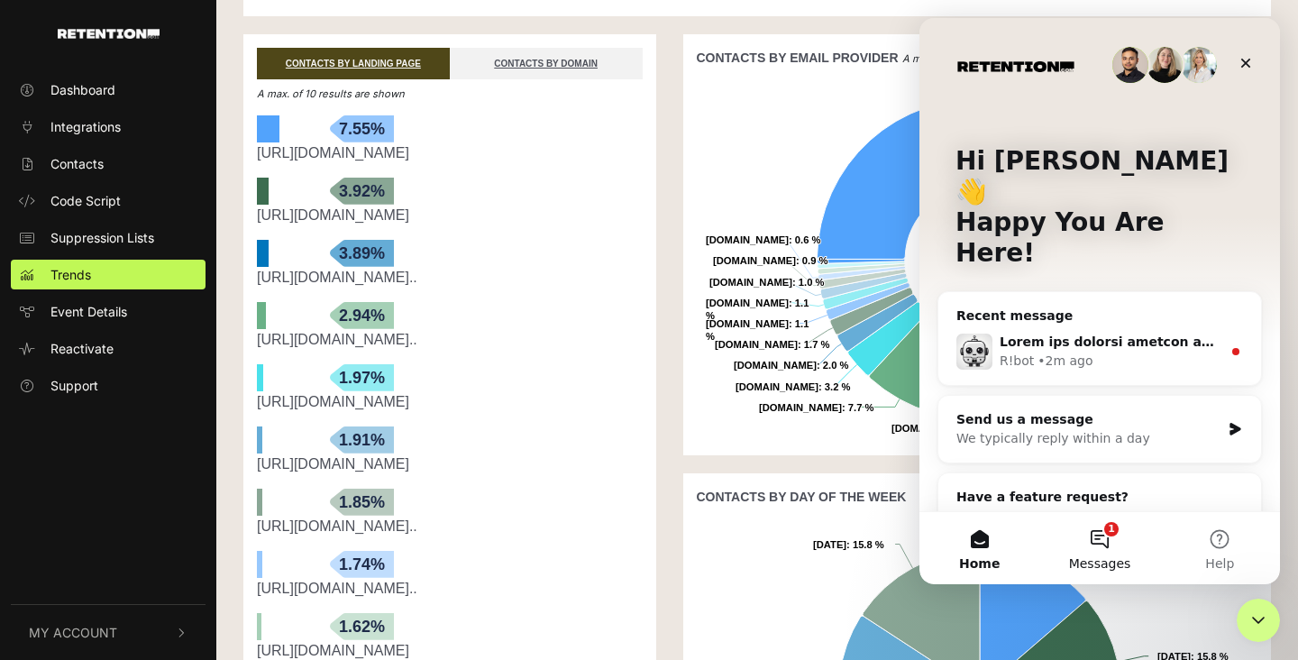  What do you see at coordinates (353, 63) in the screenshot?
I see `a: CONTACTS BY LANDING PAGE` at bounding box center [353, 63].